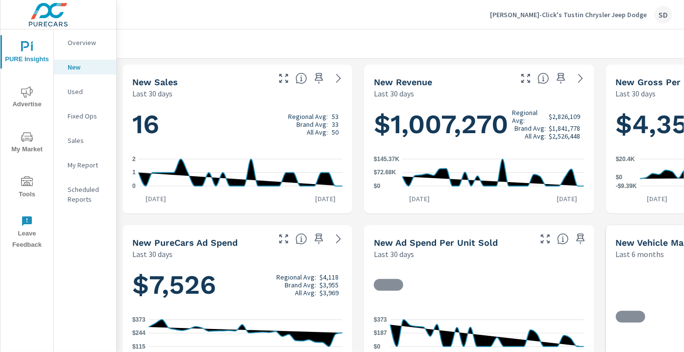 The height and width of the screenshot is (352, 684). Describe the element at coordinates (139, 347) in the screenshot. I see `text: $115` at that location.